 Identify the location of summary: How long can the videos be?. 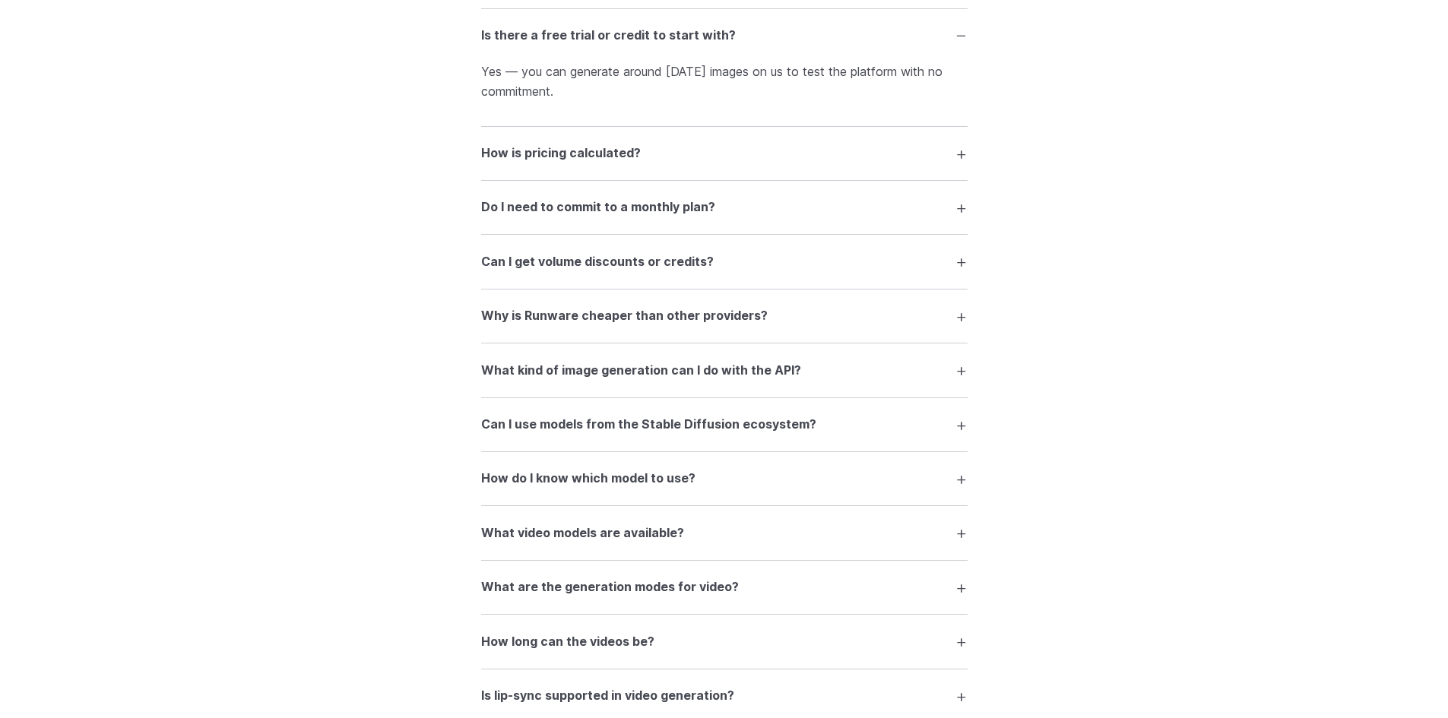
(725, 642).